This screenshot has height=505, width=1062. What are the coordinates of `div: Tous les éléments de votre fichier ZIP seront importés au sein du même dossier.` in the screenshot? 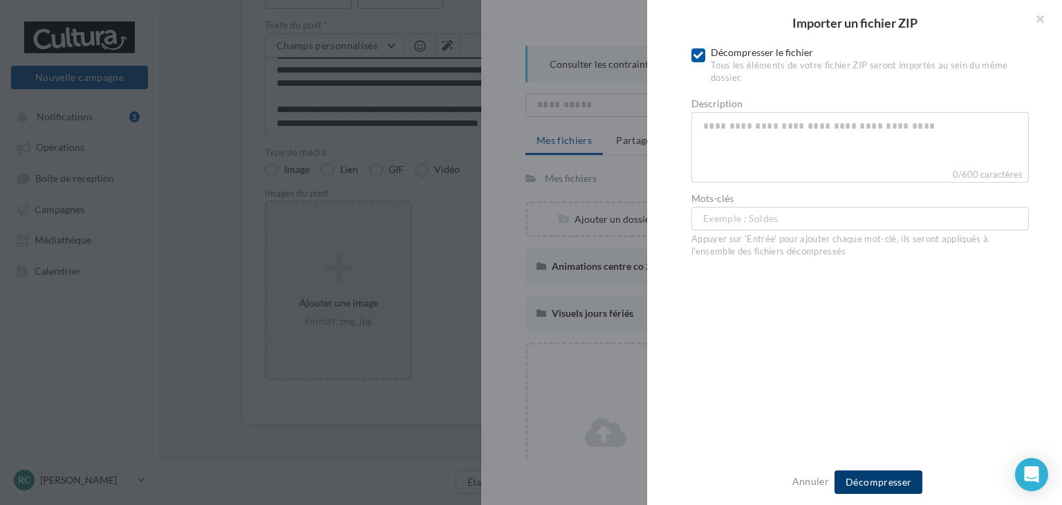 It's located at (870, 72).